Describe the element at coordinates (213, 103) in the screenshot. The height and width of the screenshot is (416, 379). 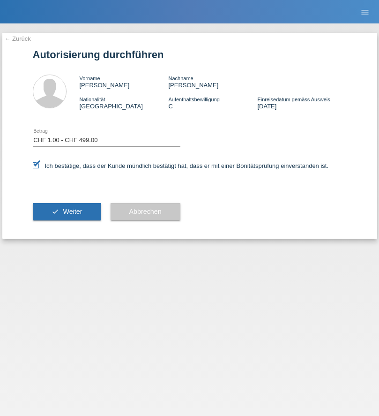
I see `div: C` at that location.